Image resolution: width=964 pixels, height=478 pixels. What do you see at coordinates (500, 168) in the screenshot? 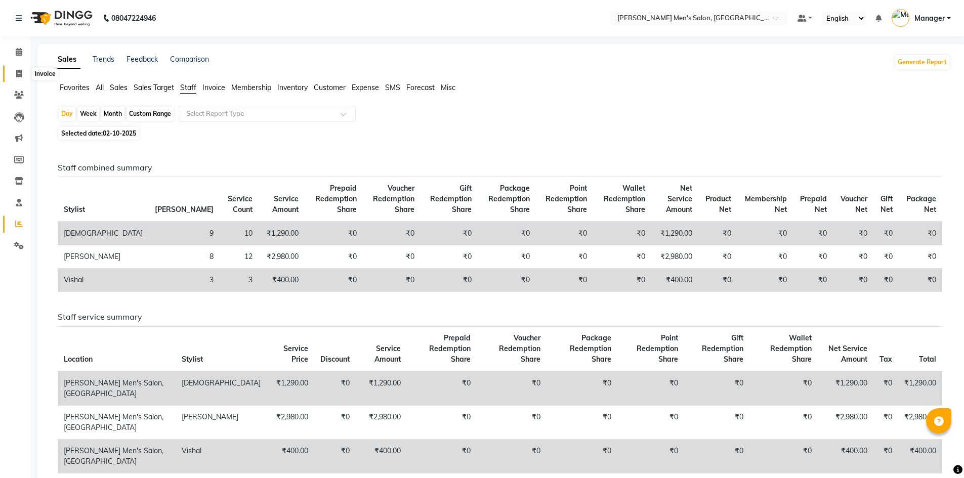
I see `h6: Staff combined summary` at bounding box center [500, 168].